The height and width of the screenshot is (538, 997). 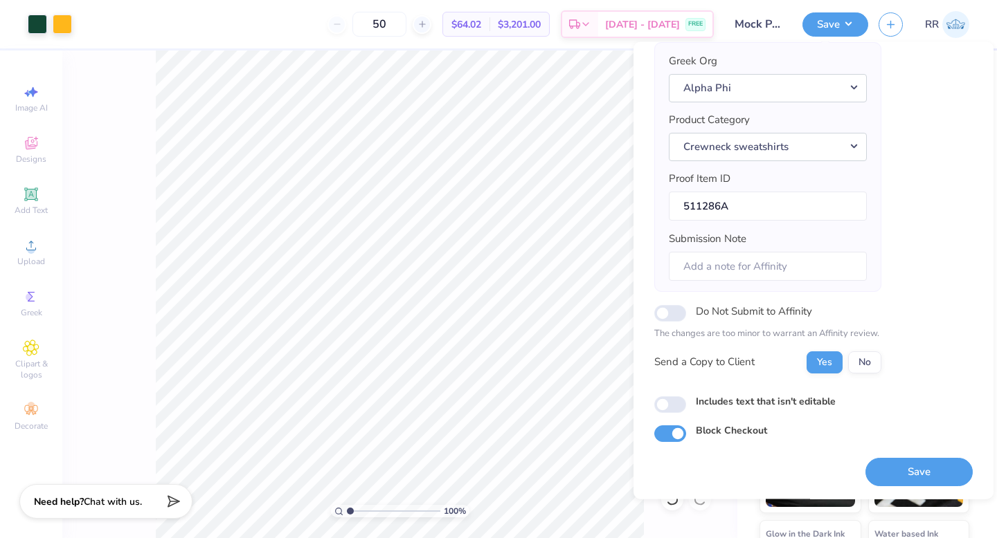 I want to click on span: Decorate, so click(x=31, y=426).